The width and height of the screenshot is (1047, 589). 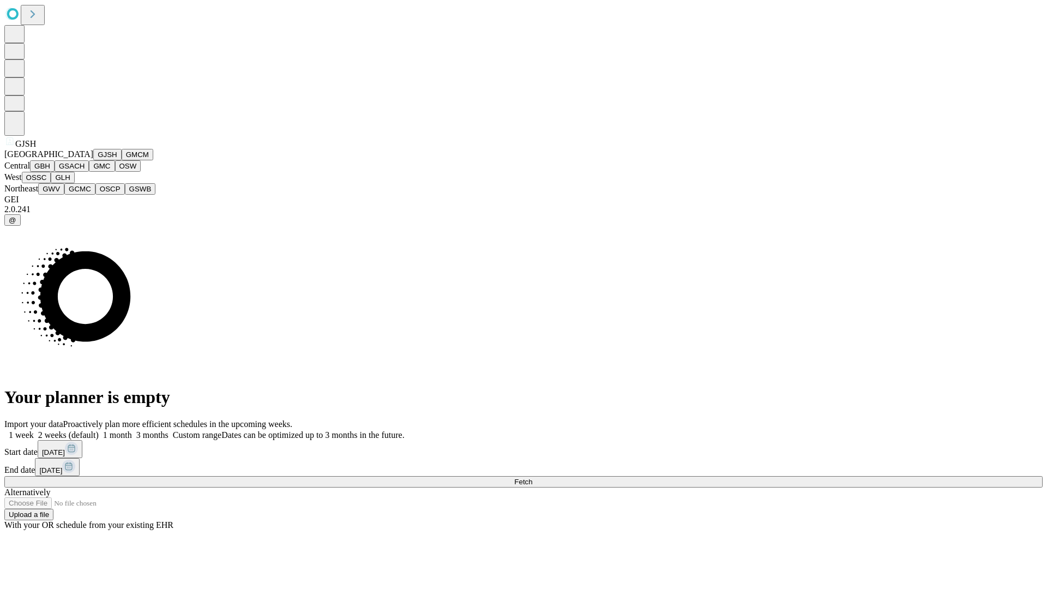 What do you see at coordinates (524, 209) in the screenshot?
I see `div: 2.0.241` at bounding box center [524, 209].